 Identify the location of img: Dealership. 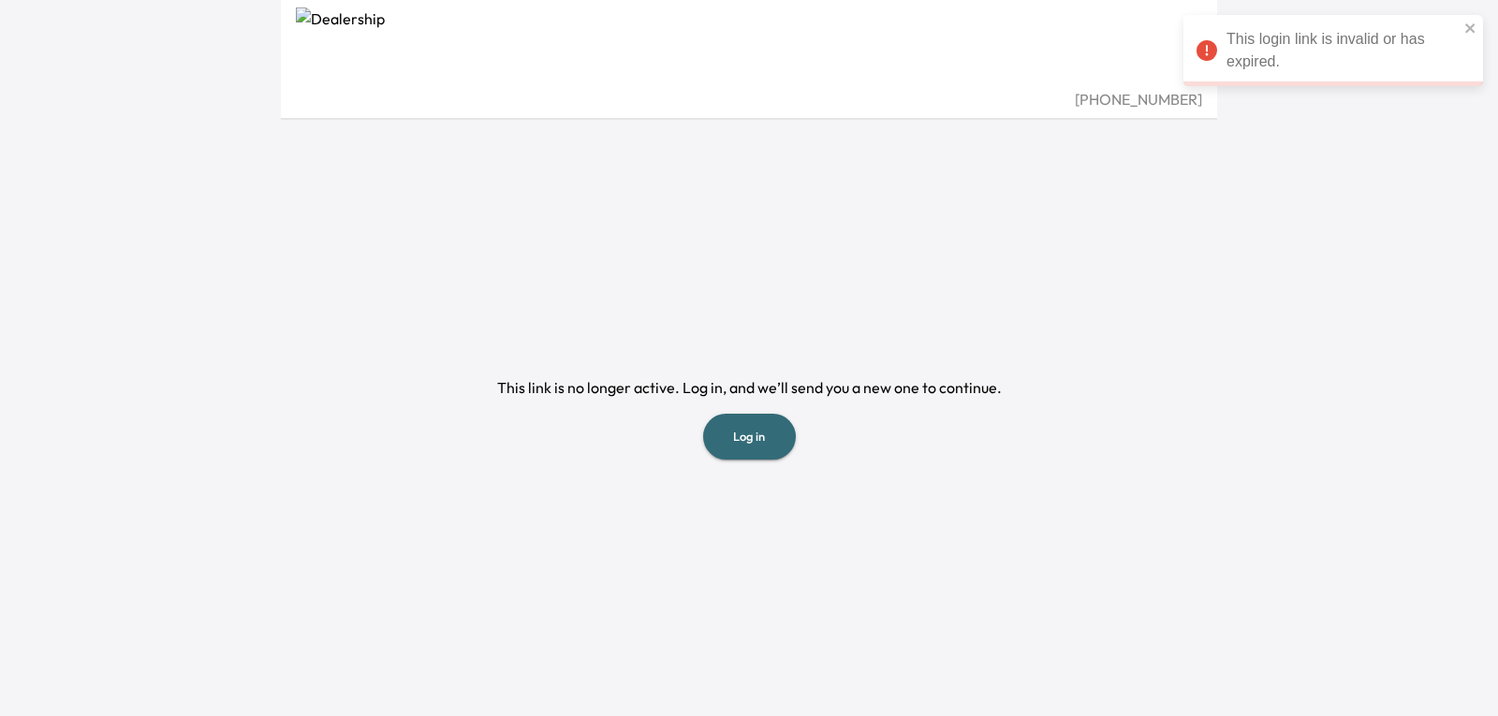
(749, 48).